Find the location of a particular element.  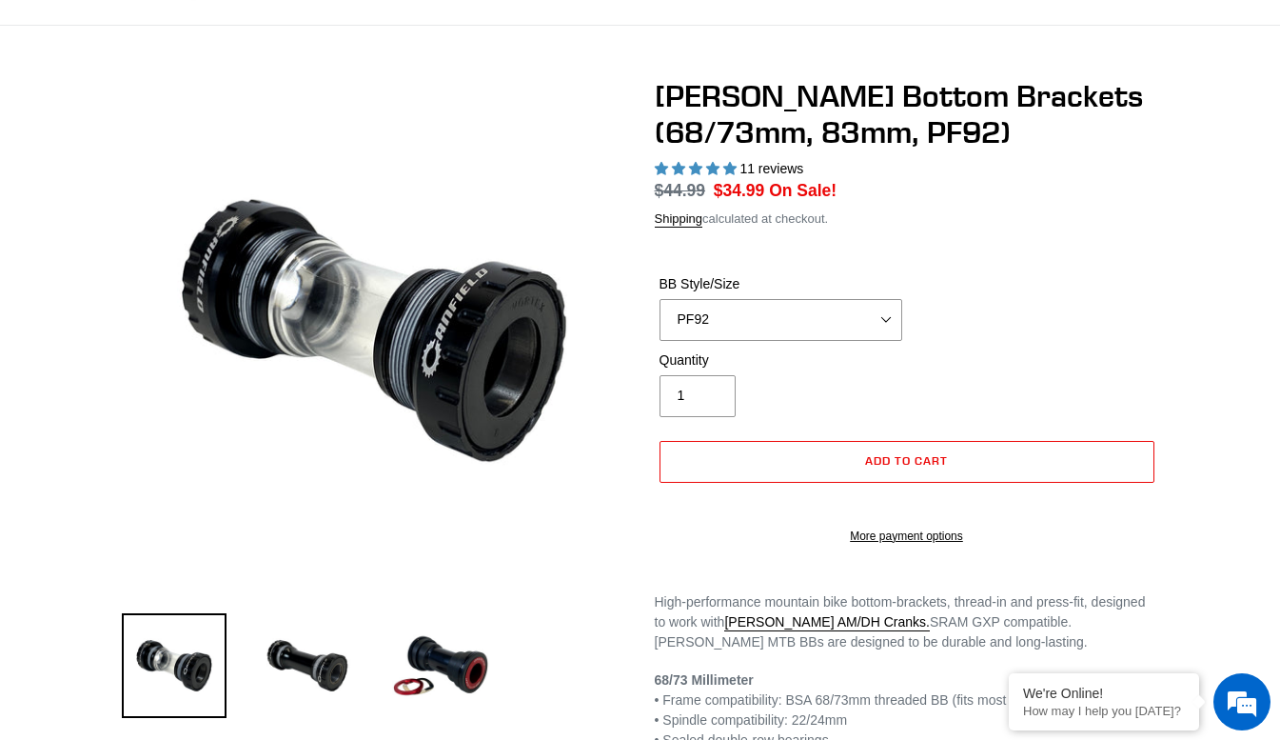

span: Add to cart is located at coordinates (906, 460).